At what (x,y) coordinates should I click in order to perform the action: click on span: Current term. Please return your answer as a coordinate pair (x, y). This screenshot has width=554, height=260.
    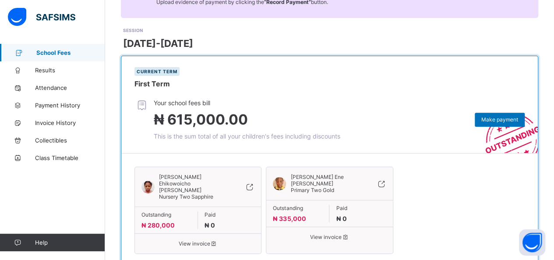
    Looking at the image, I should click on (157, 71).